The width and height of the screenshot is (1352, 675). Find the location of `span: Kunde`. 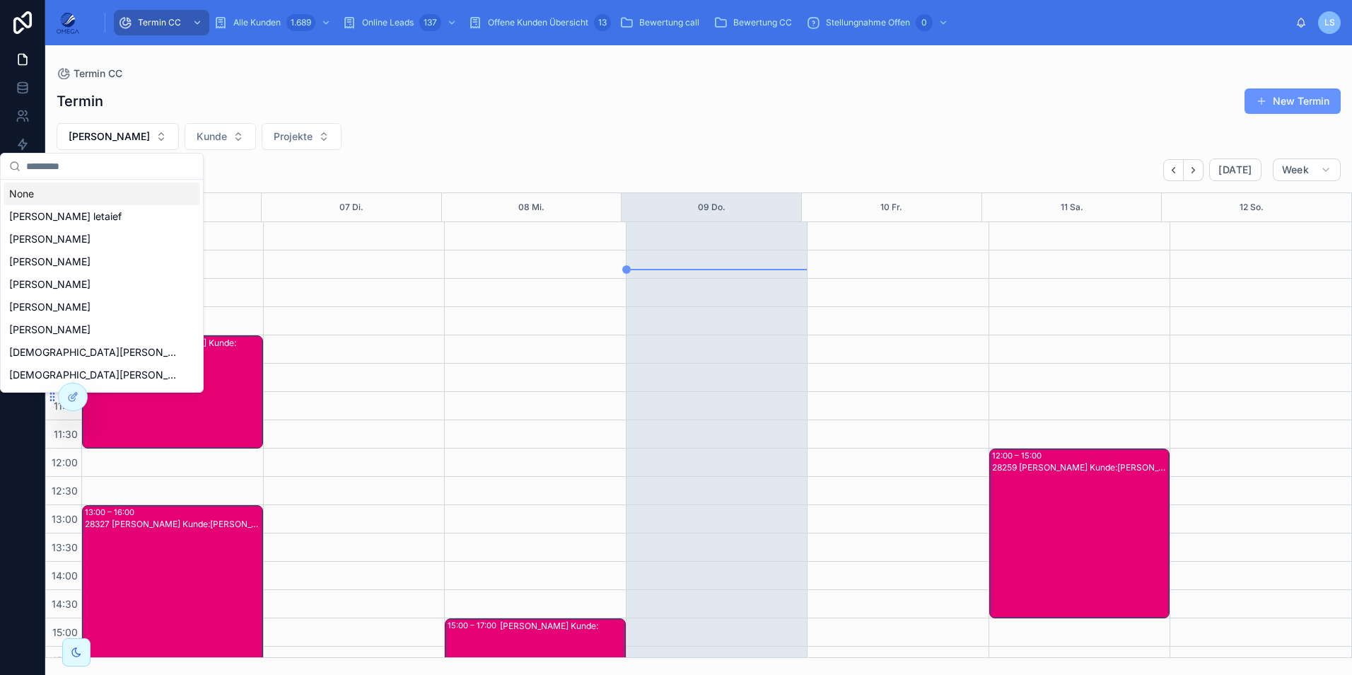

span: Kunde is located at coordinates (211, 137).